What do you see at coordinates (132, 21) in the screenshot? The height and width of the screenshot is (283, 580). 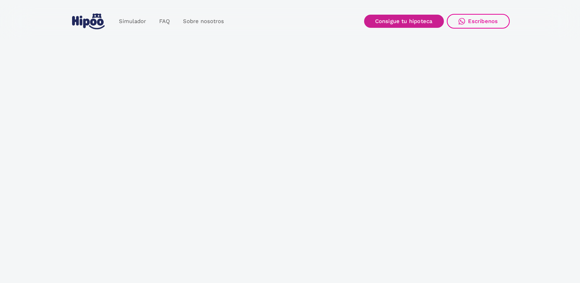 I see `a: Simulador` at bounding box center [132, 21].